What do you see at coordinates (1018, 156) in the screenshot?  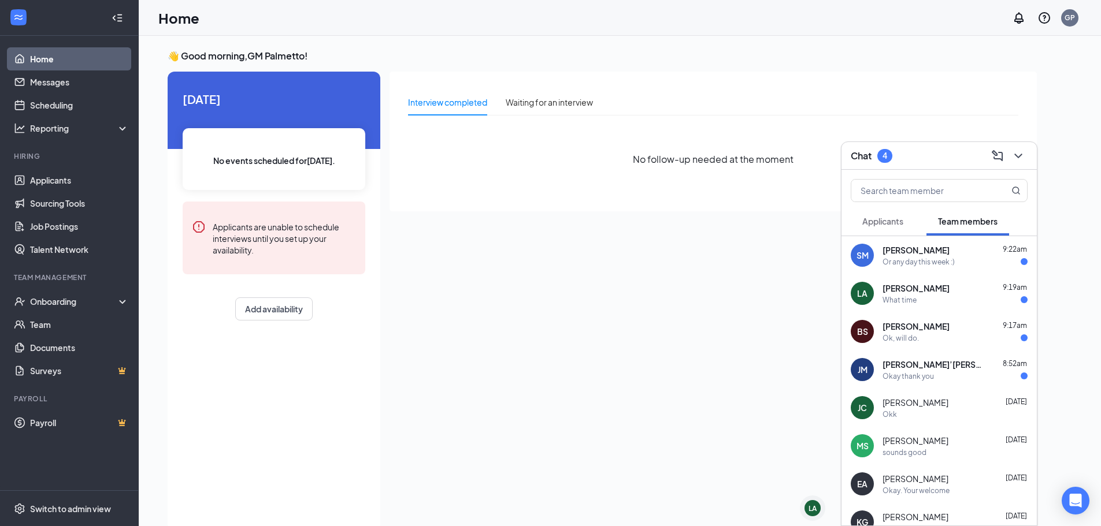 I see `button: ChevronDown` at bounding box center [1018, 156].